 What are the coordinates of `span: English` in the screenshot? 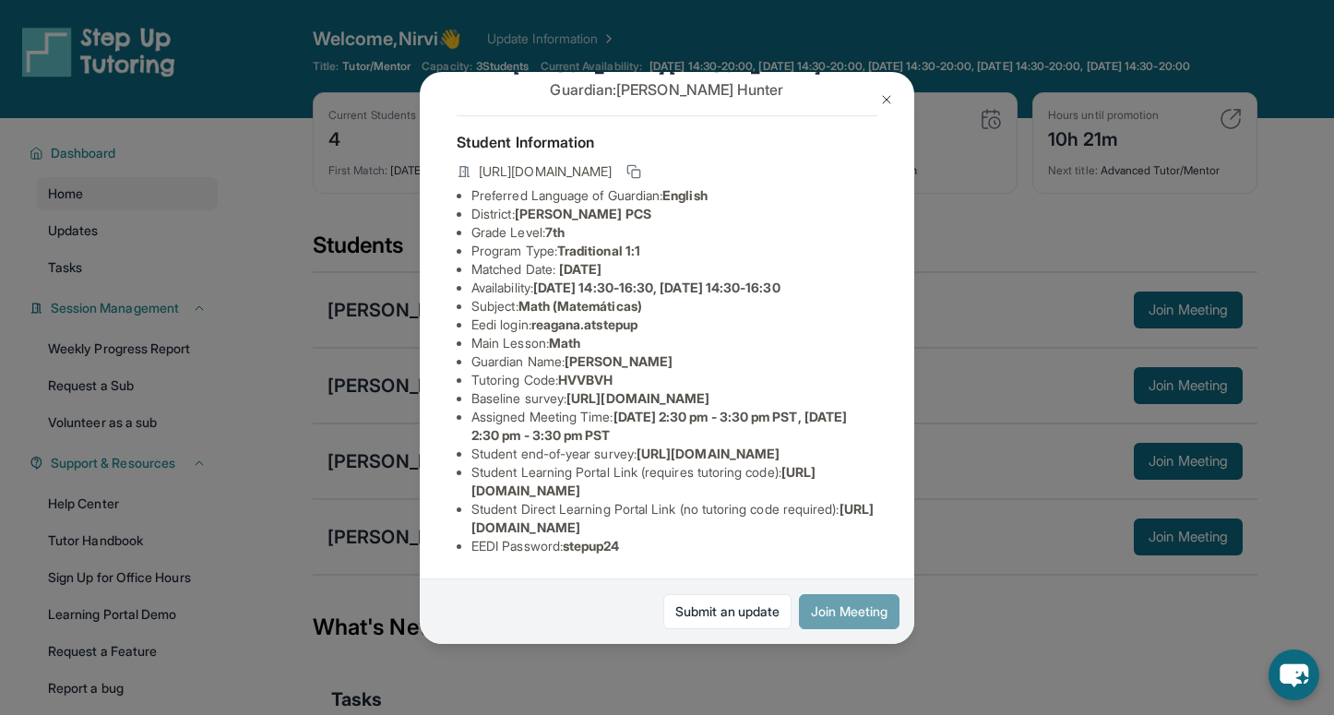 It's located at (685, 195).